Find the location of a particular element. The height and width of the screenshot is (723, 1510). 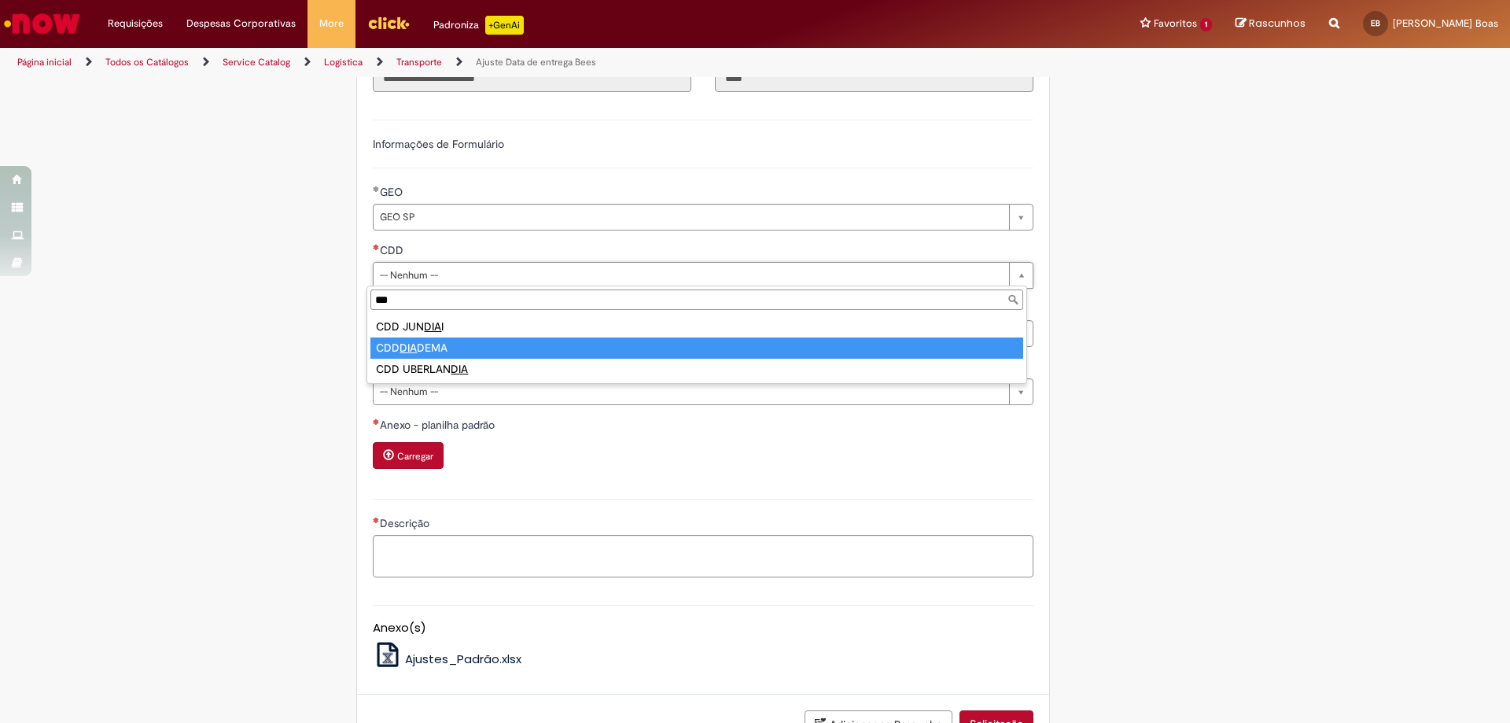

div: CDD DEMA is located at coordinates (697, 348).